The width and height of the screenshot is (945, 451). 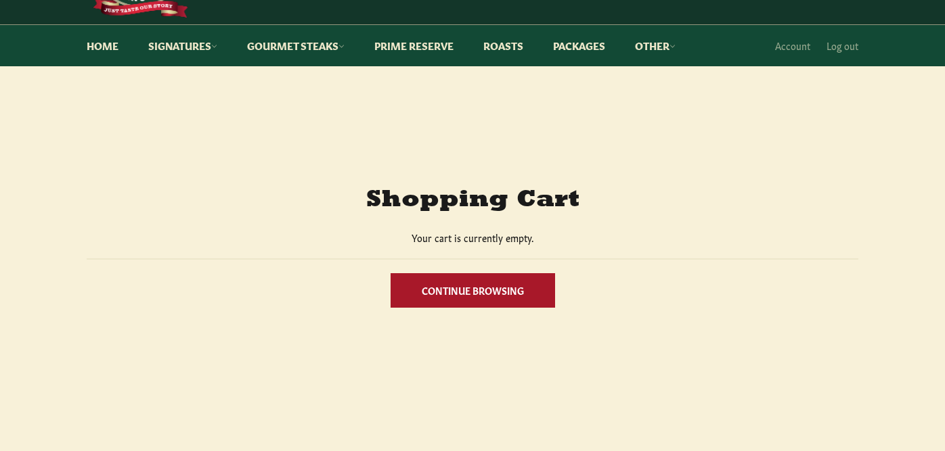 I want to click on a: Continue browsing, so click(x=472, y=290).